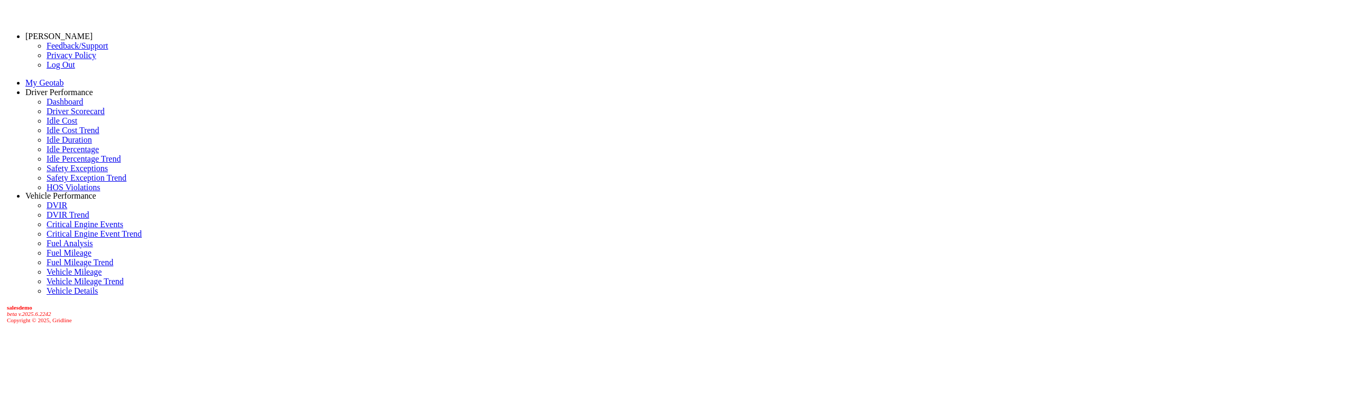 This screenshot has width=1350, height=411. I want to click on a: Vehicle Performance, so click(61, 196).